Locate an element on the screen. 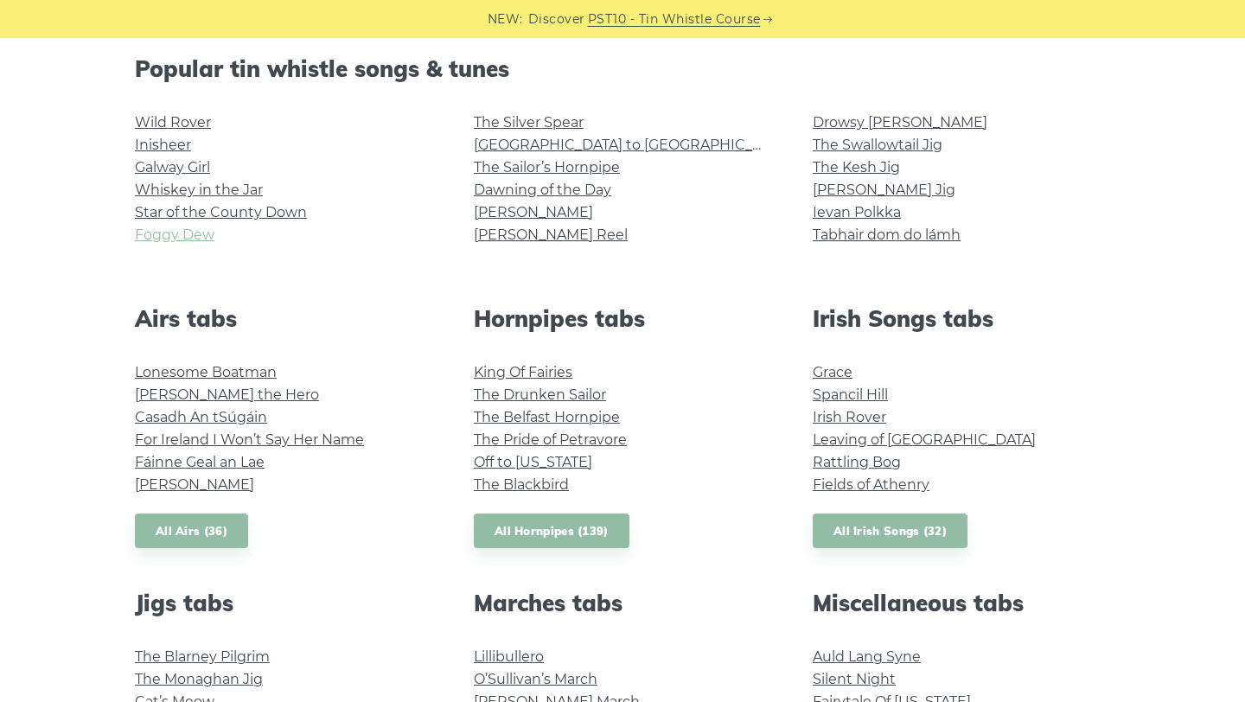  a: All Airs (36) is located at coordinates (191, 531).